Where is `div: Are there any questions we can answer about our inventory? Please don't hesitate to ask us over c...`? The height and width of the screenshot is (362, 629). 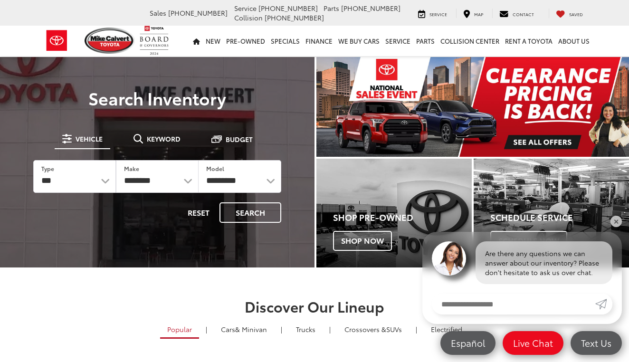 div: Are there any questions we can answer about our inventory? Please don't hesitate to ask us over c... is located at coordinates (544, 263).